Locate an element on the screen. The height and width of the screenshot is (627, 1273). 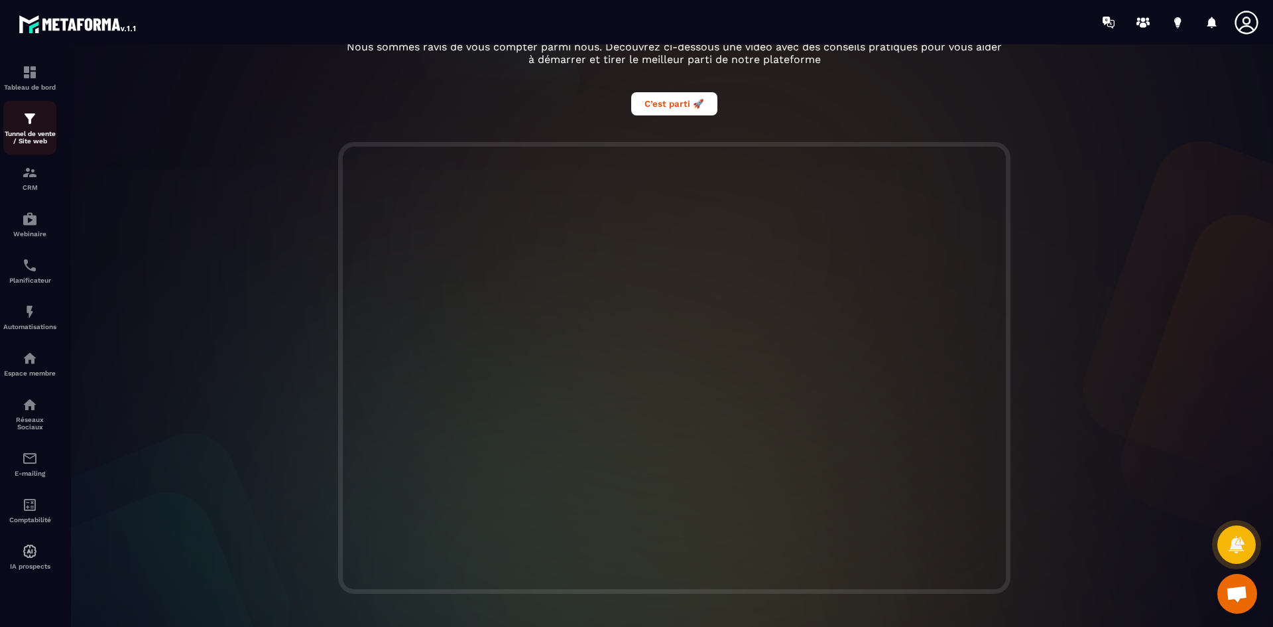
p: Webinaire is located at coordinates (30, 233).